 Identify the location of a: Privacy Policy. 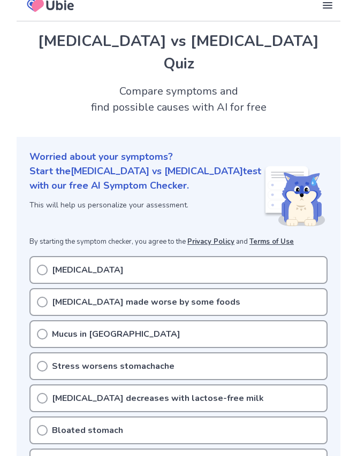
(211, 242).